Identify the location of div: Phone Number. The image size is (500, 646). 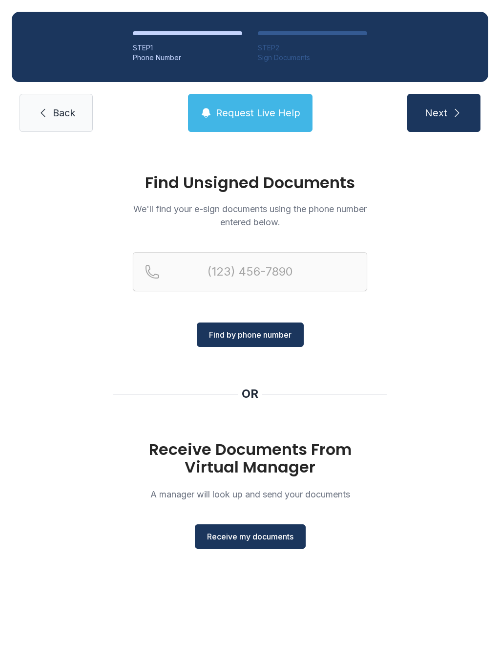
(188, 58).